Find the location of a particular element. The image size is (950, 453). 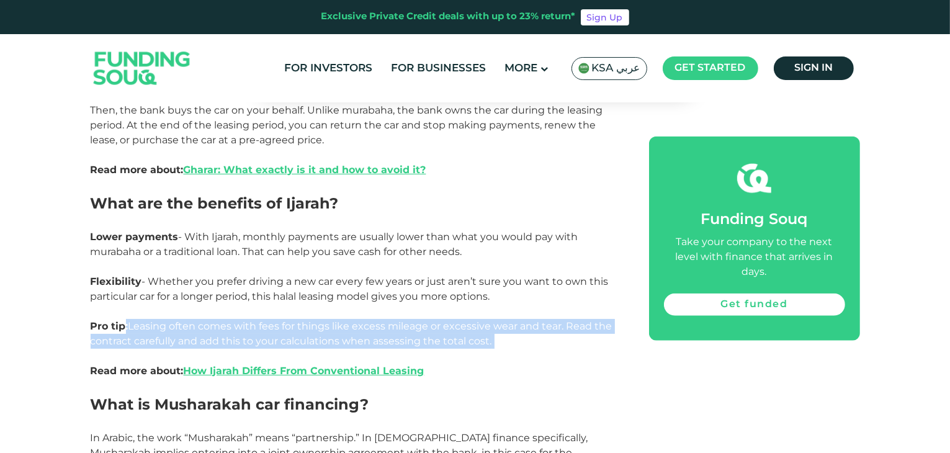

a: Sign Up is located at coordinates (605, 17).